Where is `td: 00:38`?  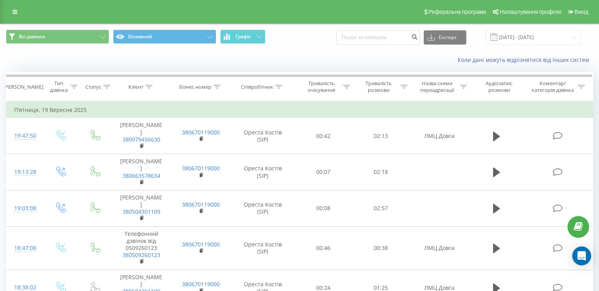 td: 00:38 is located at coordinates (380, 248).